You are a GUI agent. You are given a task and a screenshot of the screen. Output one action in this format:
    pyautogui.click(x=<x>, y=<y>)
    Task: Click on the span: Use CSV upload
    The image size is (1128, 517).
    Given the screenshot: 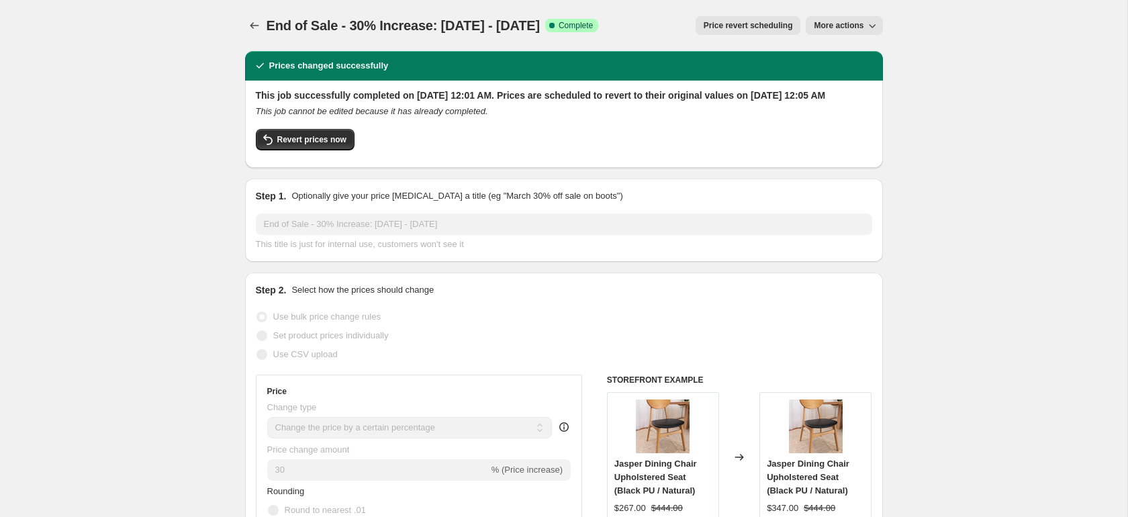 What is the action you would take?
    pyautogui.click(x=306, y=354)
    